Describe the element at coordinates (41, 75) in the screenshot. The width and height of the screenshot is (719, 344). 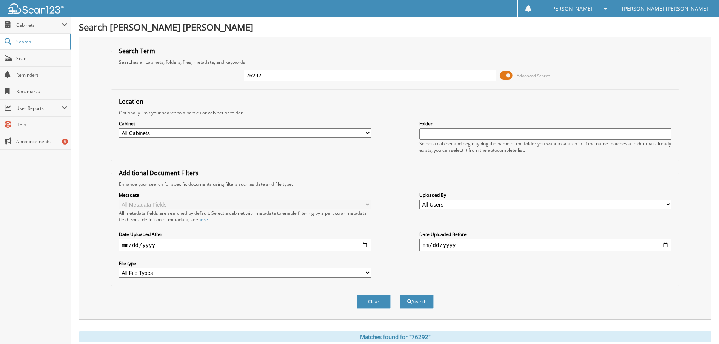
I see `span: Reminders` at that location.